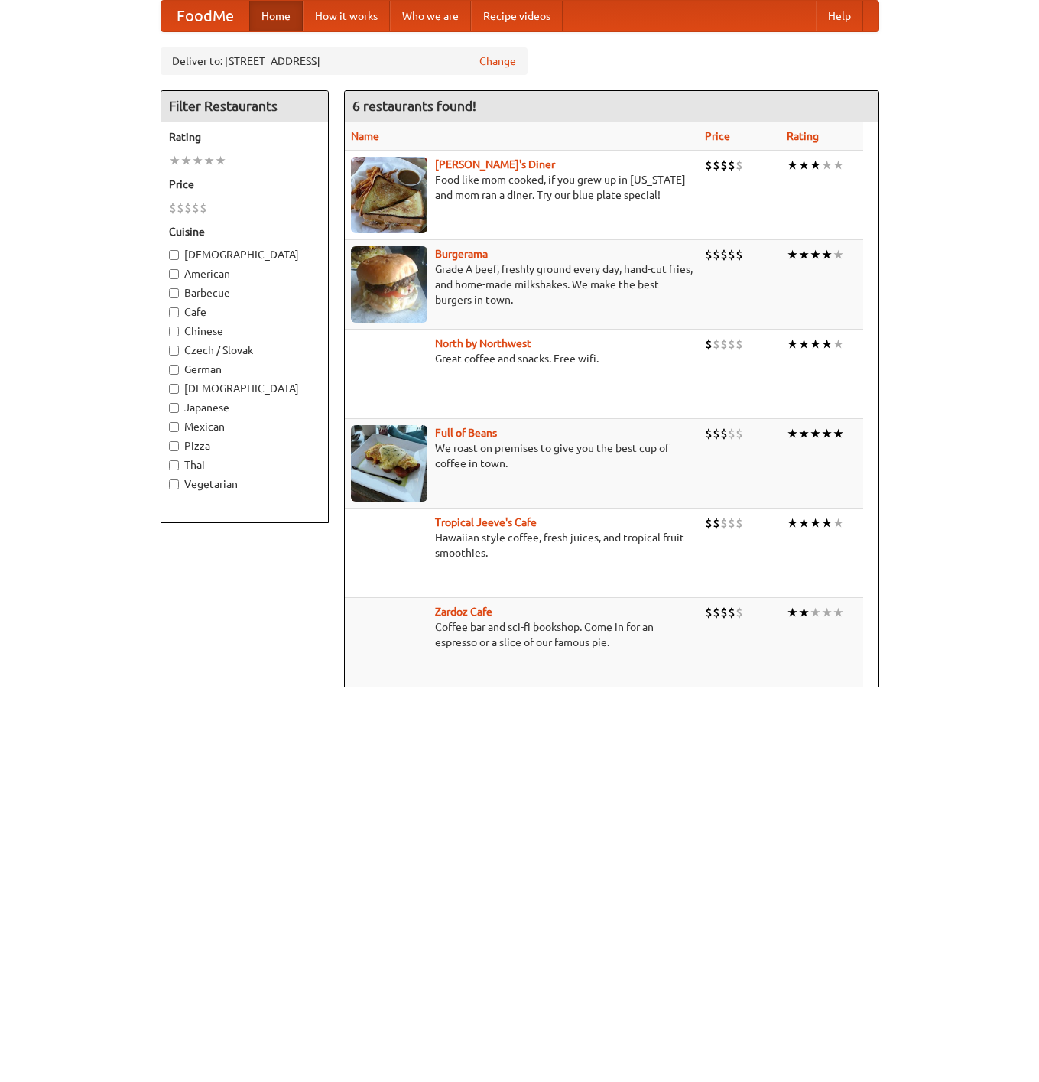 This screenshot has height=1082, width=1039. What do you see at coordinates (245, 106) in the screenshot?
I see `h4: Filter Restaurants` at bounding box center [245, 106].